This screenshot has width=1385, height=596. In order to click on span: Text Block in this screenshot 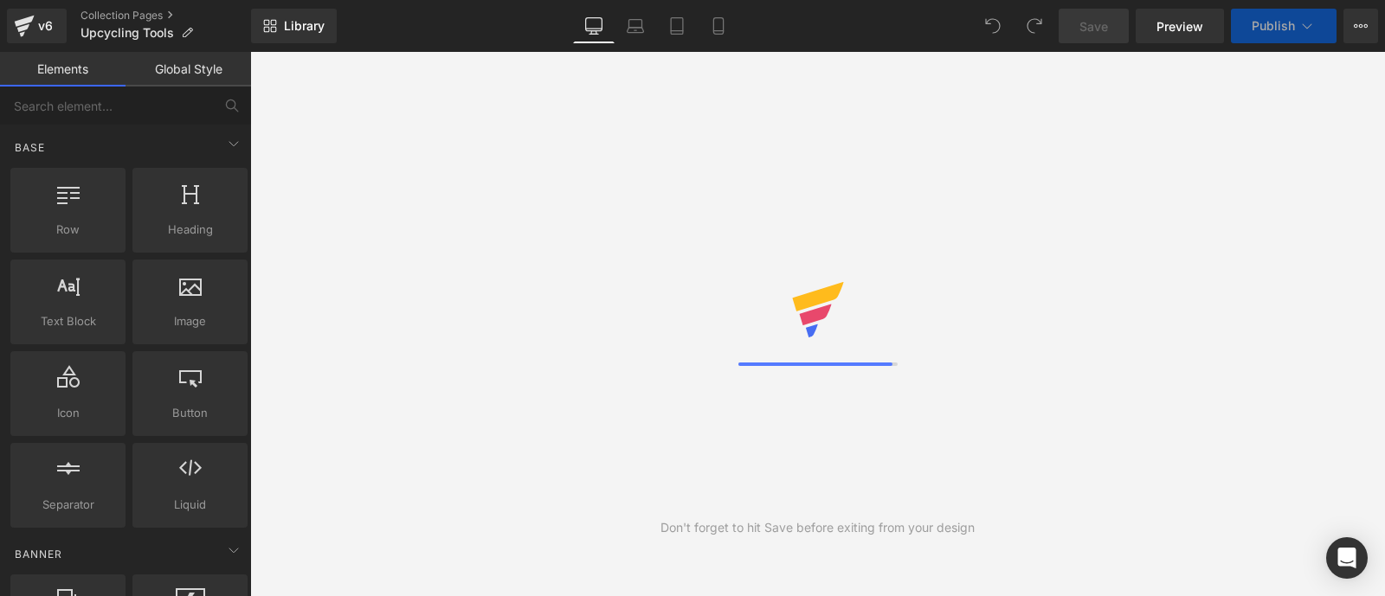, I will do `click(68, 321)`.